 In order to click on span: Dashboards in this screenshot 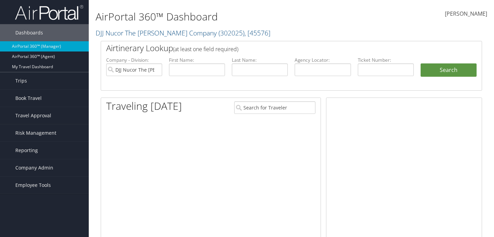, I will do `click(29, 33)`.